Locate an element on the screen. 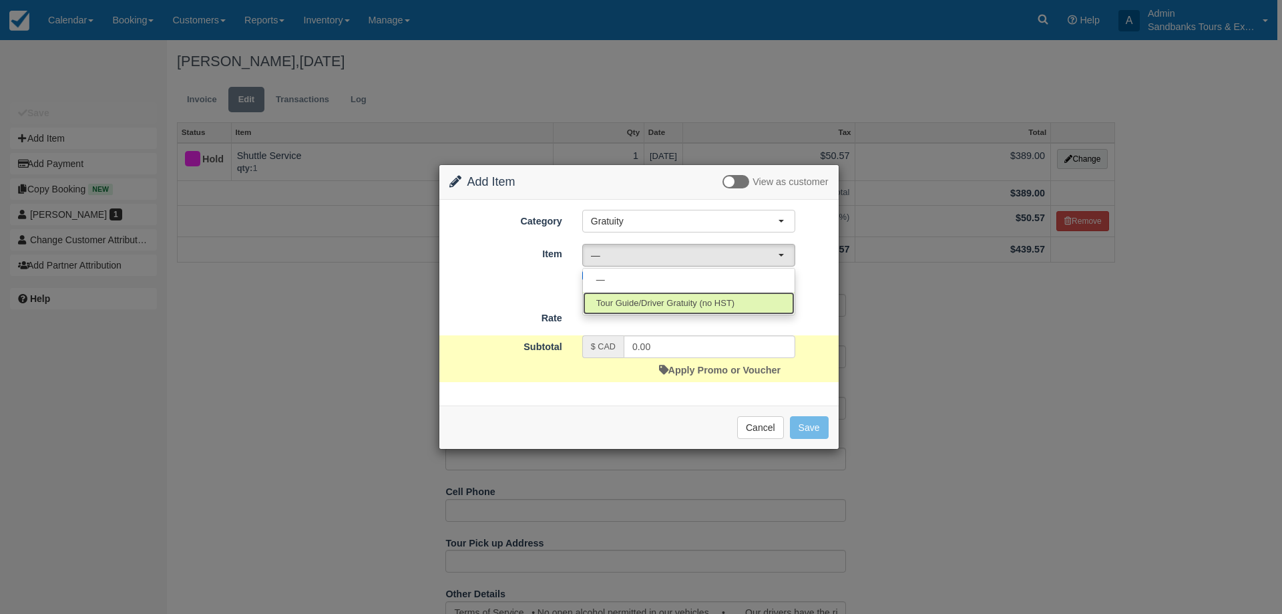  label: Item is located at coordinates (506, 252).